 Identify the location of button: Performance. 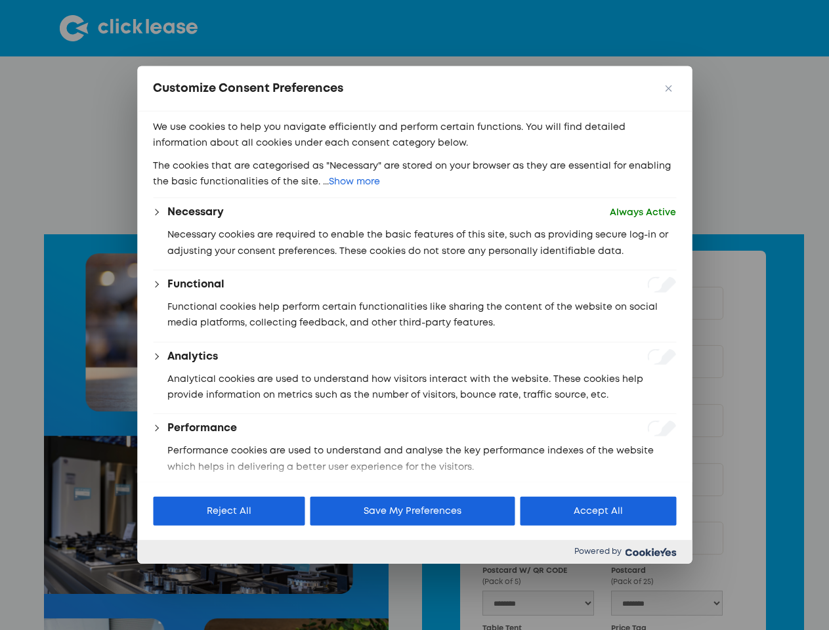
(202, 428).